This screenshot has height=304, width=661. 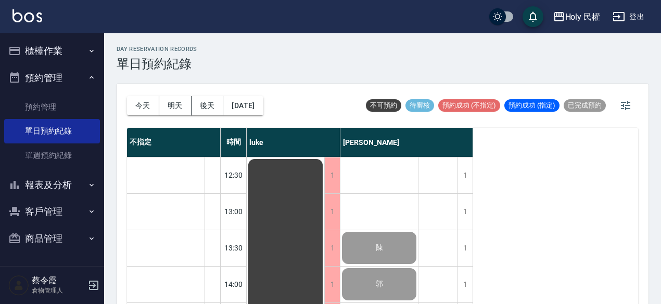 I want to click on div: 不指定, so click(x=174, y=143).